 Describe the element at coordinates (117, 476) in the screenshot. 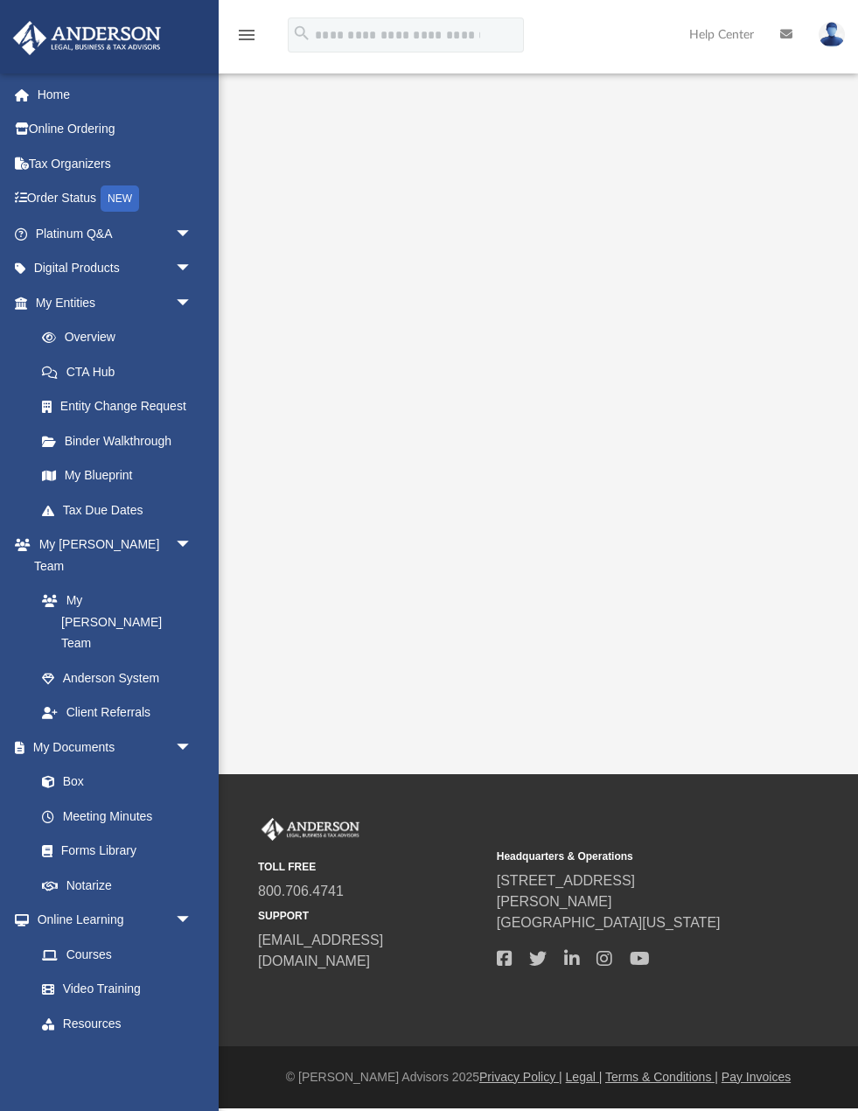

I see `a: My Blueprint` at that location.